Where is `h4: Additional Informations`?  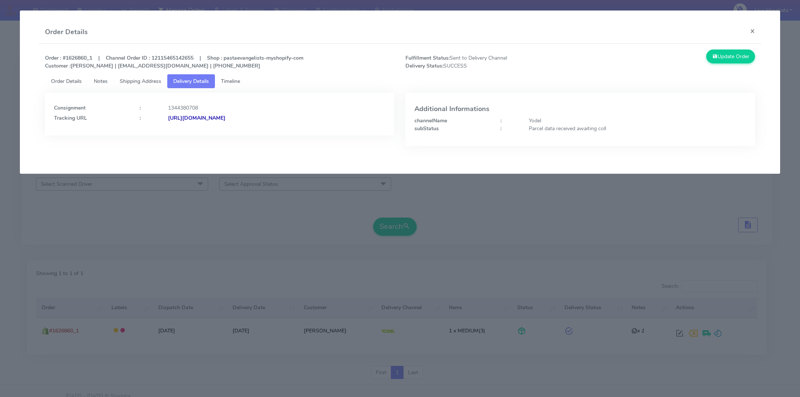 h4: Additional Informations is located at coordinates (580, 109).